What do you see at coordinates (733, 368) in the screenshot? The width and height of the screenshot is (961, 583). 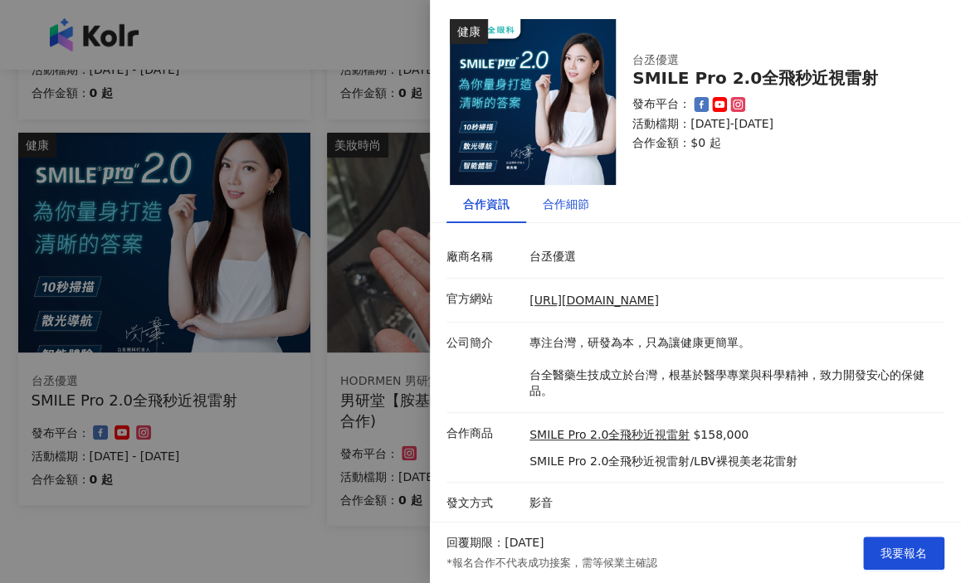 I see `p: 專注台灣，研發為本，只為讓健康更簡單。 台全醫藥生技成立於台灣，根基於醫學專業與科學精神，致力開發安心的保健品。` at bounding box center [733, 368].